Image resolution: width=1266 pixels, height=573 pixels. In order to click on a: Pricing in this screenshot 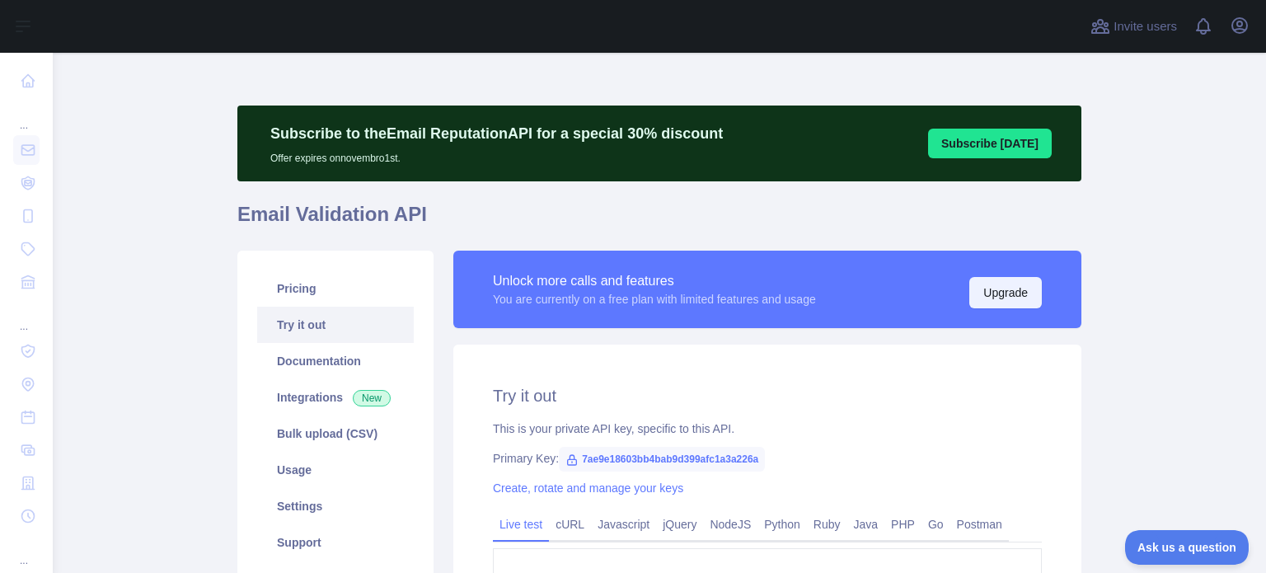, I will do `click(335, 288)`.